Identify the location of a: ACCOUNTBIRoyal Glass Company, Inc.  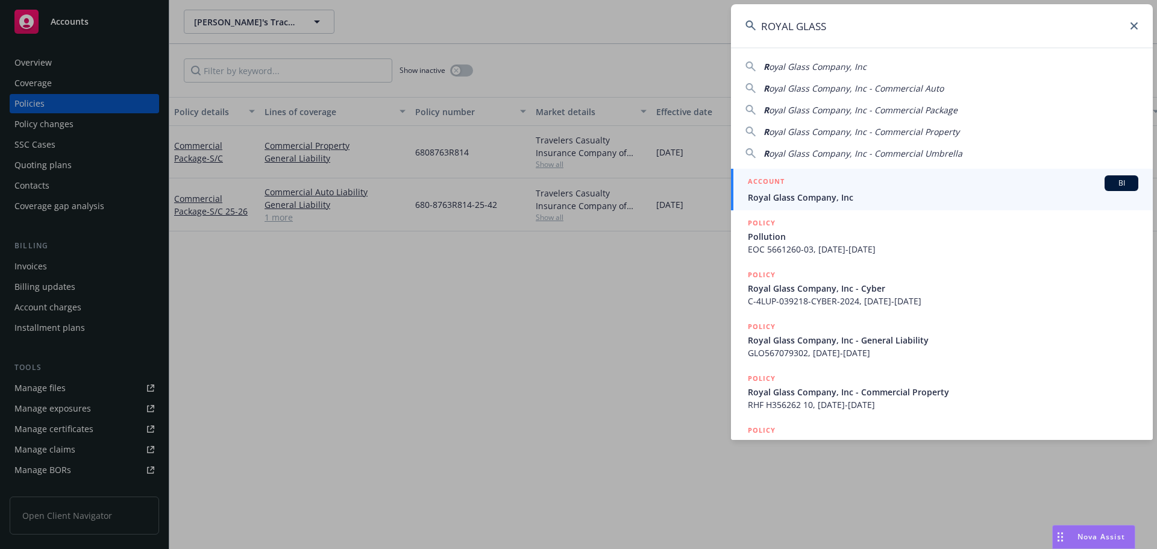
(942, 189).